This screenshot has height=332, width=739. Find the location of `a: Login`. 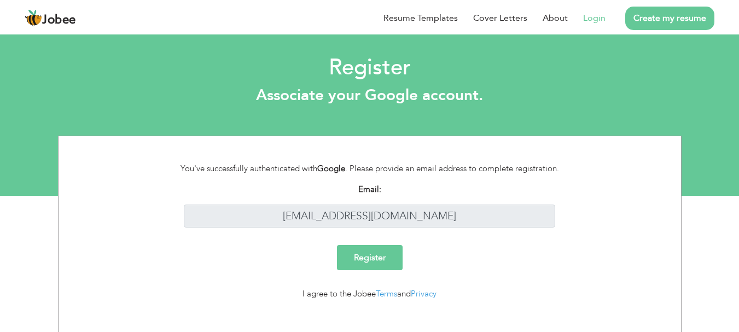

a: Login is located at coordinates (594, 18).